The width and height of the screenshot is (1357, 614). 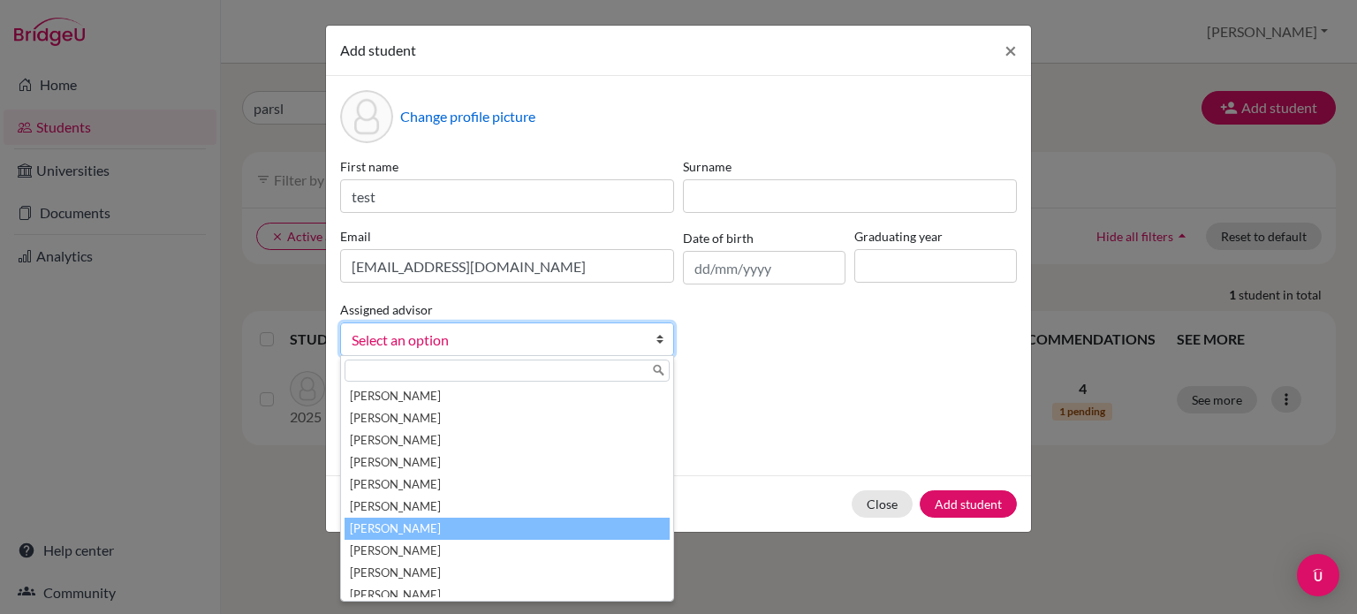 What do you see at coordinates (764, 268) in the screenshot?
I see `input: dd/mm/yyyy` at bounding box center [764, 268].